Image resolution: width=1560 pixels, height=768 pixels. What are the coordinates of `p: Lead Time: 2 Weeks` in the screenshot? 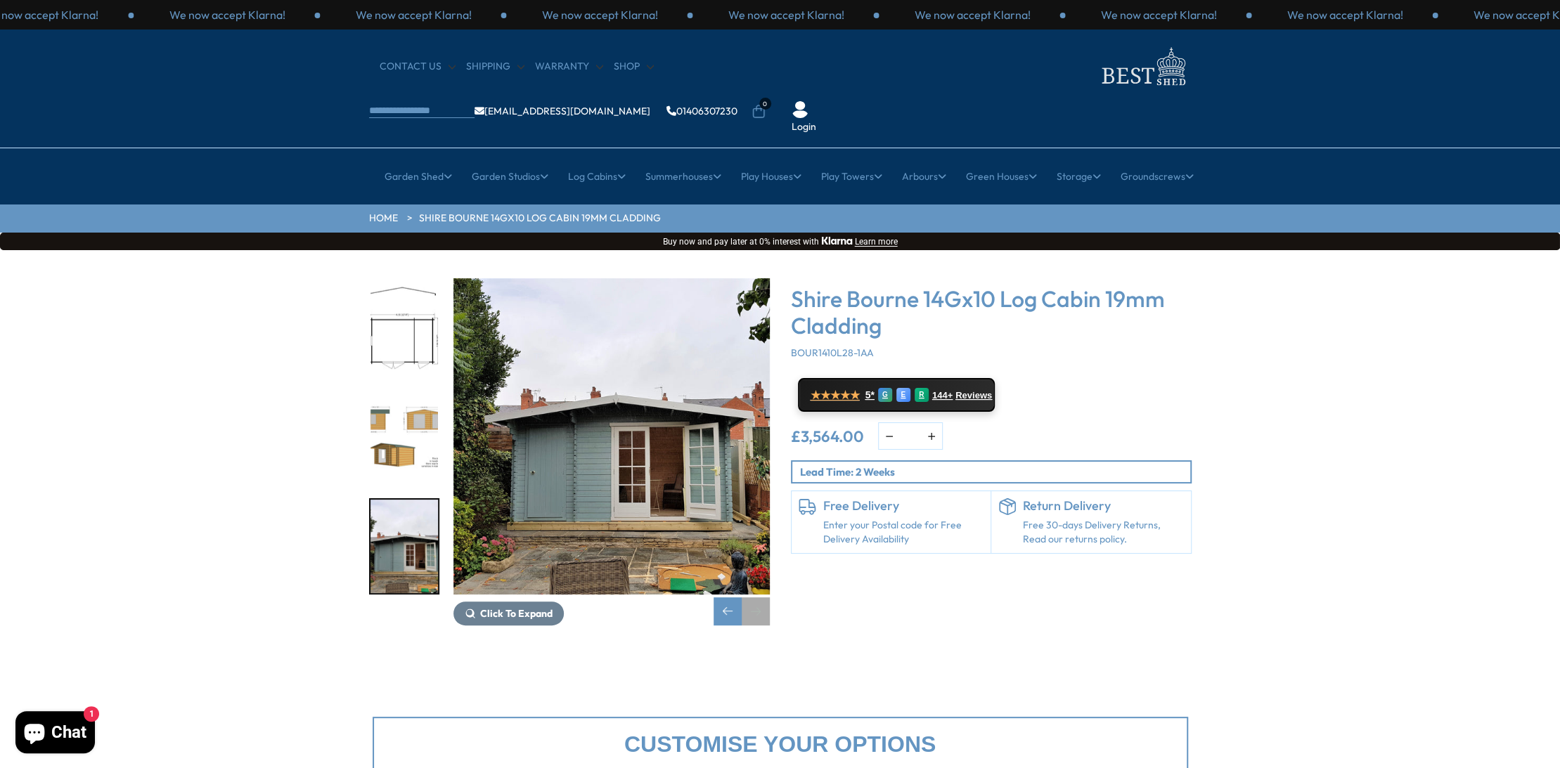 It's located at (995, 472).